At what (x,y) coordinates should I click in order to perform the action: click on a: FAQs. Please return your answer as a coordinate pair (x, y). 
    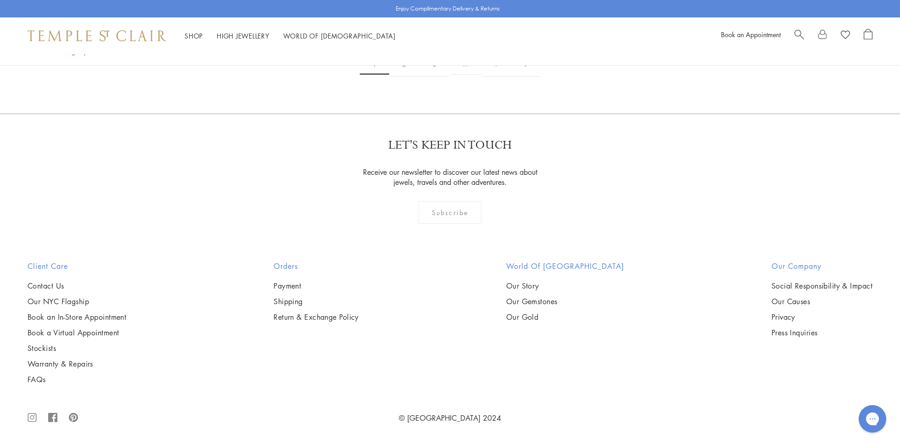
    Looking at the image, I should click on (77, 380).